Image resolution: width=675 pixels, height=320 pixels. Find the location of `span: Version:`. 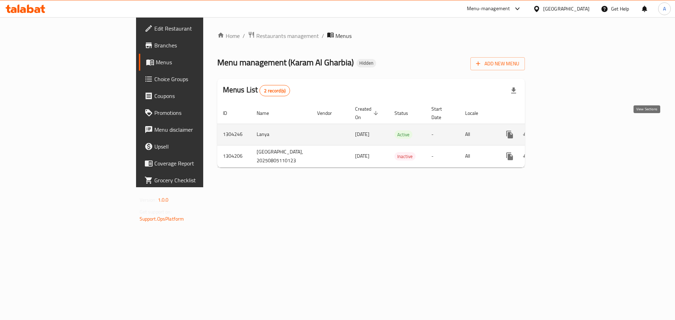

span: Version: is located at coordinates (148, 200).